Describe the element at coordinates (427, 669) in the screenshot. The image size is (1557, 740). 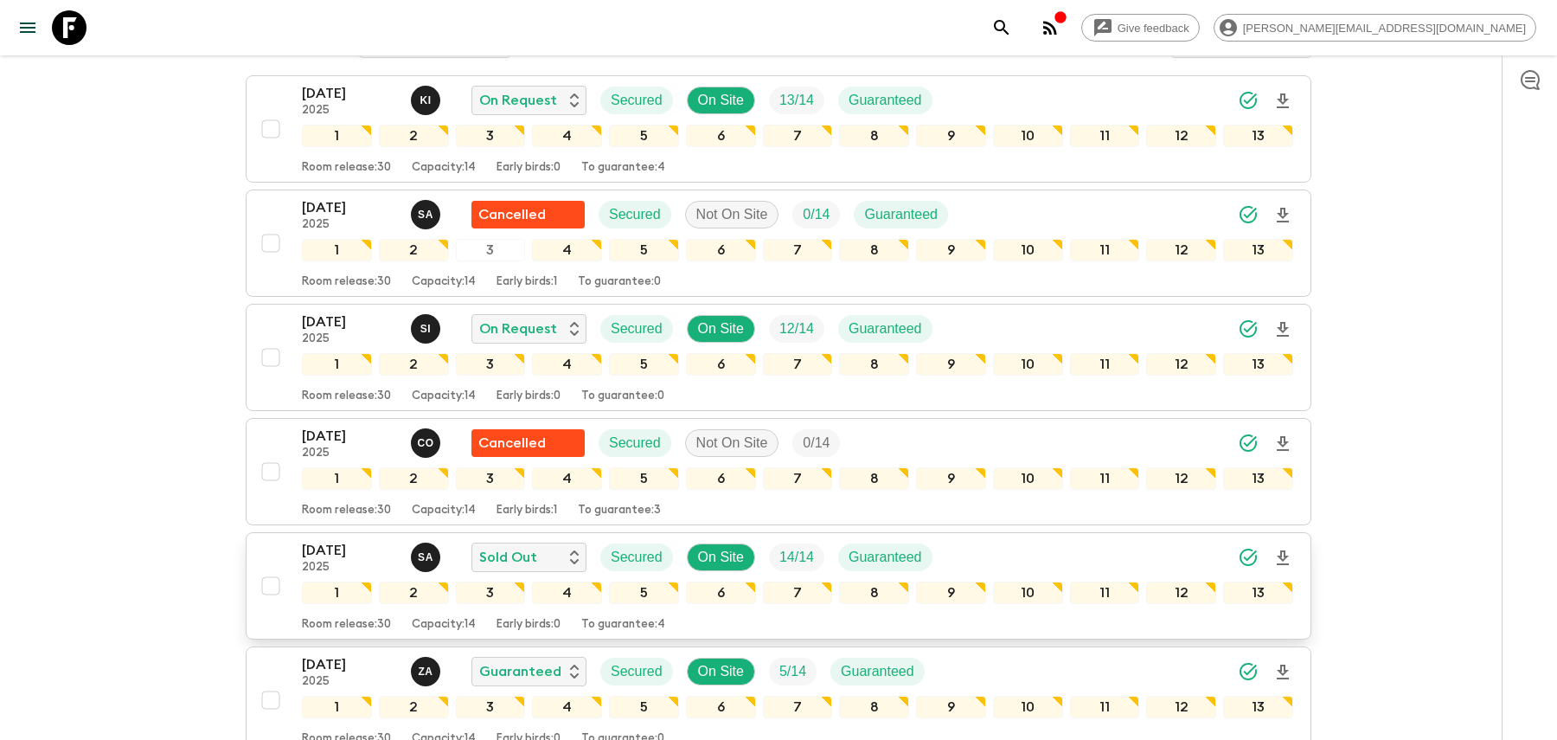
I see `span: Zakaria Achahri` at that location.